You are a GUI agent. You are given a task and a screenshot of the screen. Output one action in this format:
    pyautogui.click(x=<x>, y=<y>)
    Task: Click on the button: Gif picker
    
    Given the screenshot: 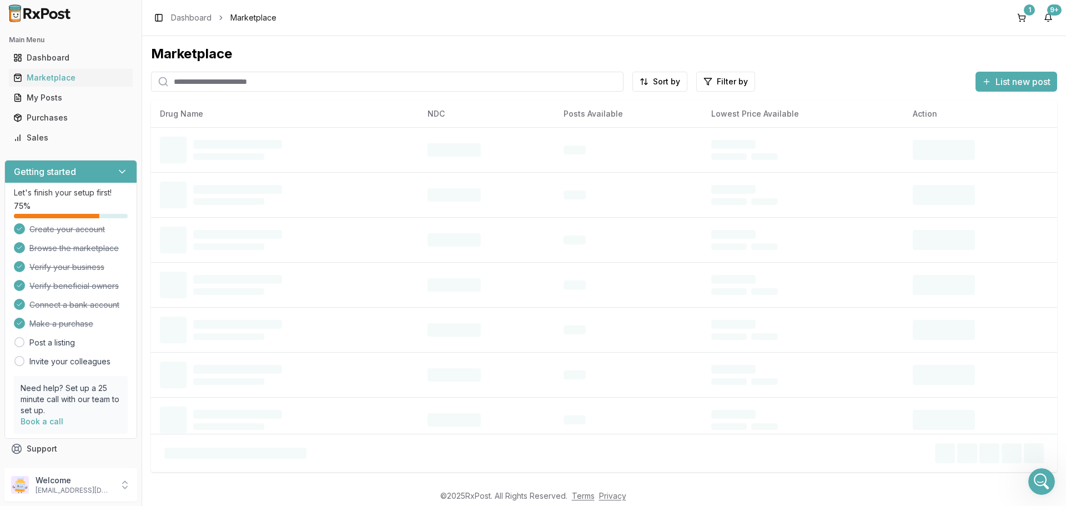 What is the action you would take?
    pyautogui.click(x=39, y=368)
    